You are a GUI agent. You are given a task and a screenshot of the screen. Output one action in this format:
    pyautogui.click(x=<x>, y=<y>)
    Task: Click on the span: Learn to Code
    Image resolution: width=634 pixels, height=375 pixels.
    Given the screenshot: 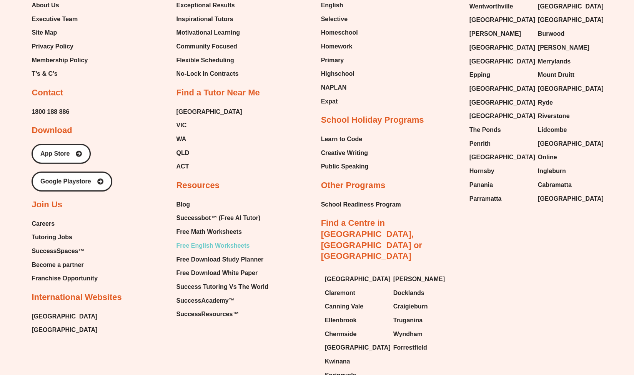 What is the action you would take?
    pyautogui.click(x=342, y=139)
    